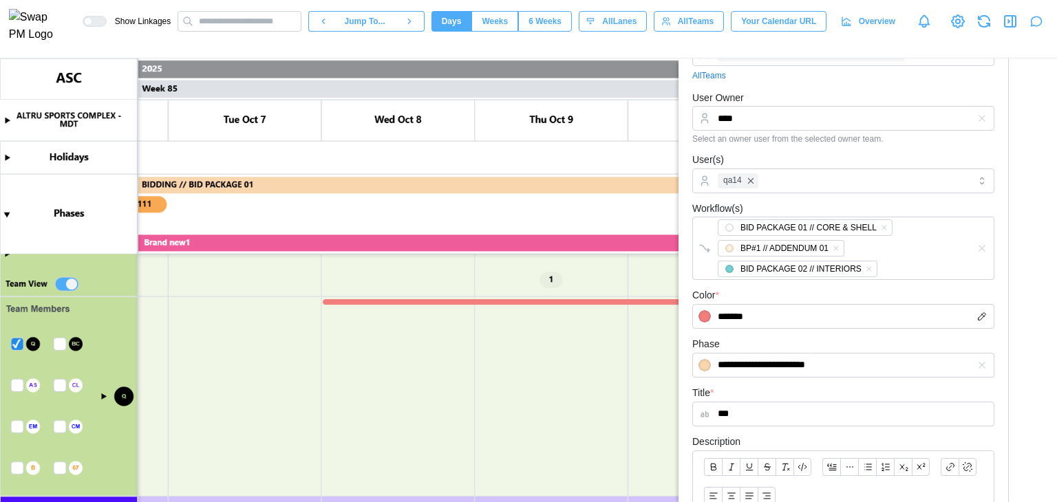 This screenshot has width=1057, height=502. What do you see at coordinates (903, 467) in the screenshot?
I see `button: Subscript` at bounding box center [903, 467].